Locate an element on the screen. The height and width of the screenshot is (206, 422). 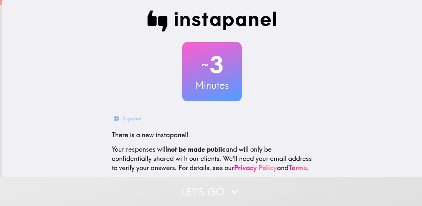
a: Privacy Policy is located at coordinates (255, 168).